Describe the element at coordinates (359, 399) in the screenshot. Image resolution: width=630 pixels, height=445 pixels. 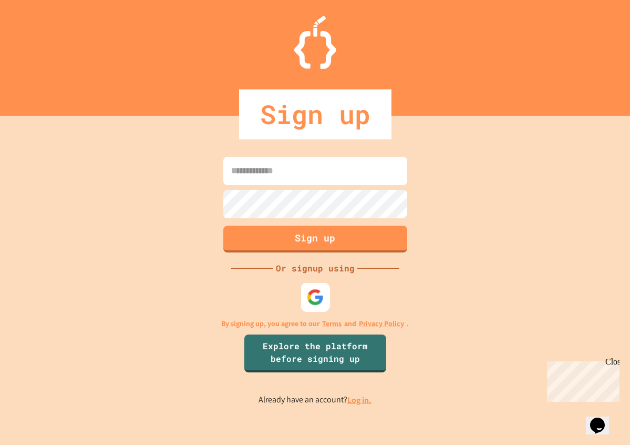
I see `a: Log in.` at that location.